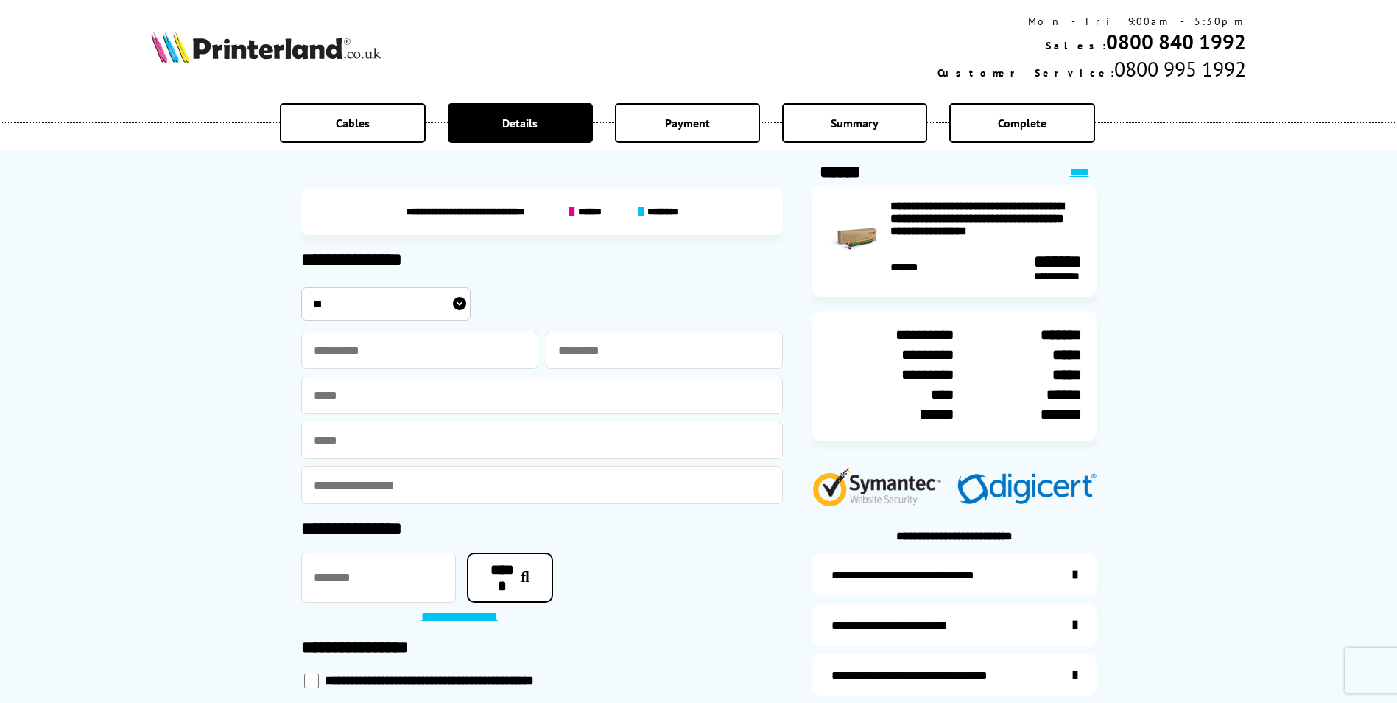 Image resolution: width=1397 pixels, height=703 pixels. Describe the element at coordinates (1076, 46) in the screenshot. I see `span: Sales:` at that location.